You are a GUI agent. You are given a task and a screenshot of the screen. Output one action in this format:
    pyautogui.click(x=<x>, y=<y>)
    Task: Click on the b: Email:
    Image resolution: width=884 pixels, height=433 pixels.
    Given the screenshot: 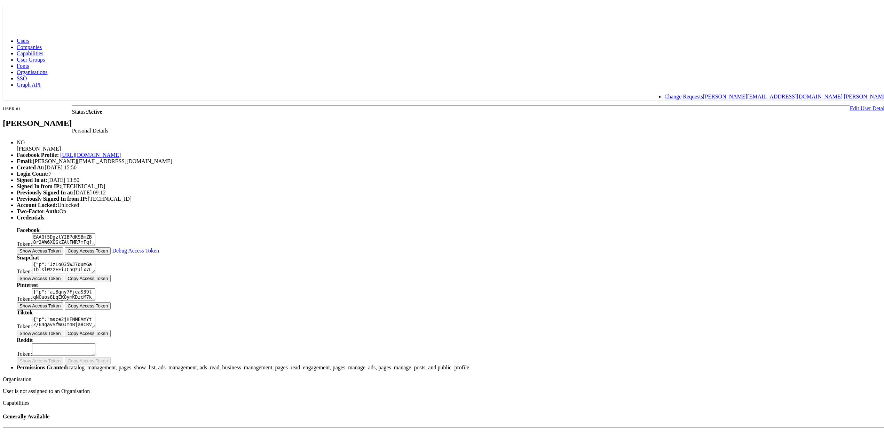 What is the action you would take?
    pyautogui.click(x=25, y=159)
    